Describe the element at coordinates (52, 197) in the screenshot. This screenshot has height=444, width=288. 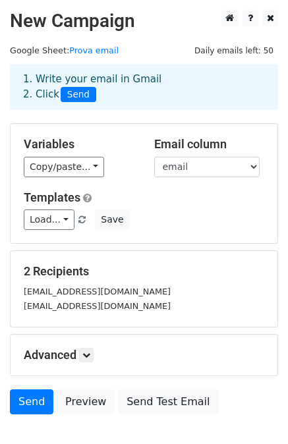
I see `a: Templates` at that location.